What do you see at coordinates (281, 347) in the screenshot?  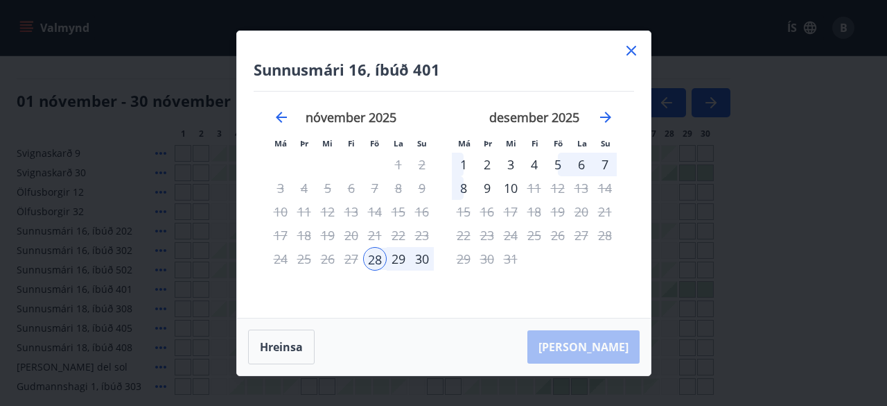 I see `button: Hreinsa` at bounding box center [281, 347].